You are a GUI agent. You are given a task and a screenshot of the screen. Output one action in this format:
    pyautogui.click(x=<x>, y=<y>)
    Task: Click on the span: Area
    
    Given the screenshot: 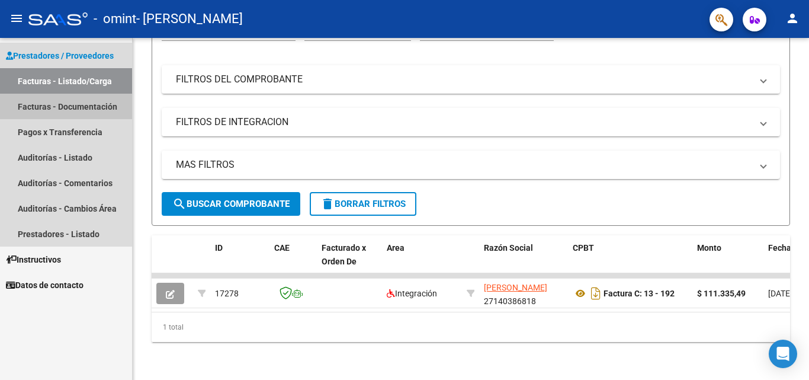 What is the action you would take?
    pyautogui.click(x=396, y=248)
    